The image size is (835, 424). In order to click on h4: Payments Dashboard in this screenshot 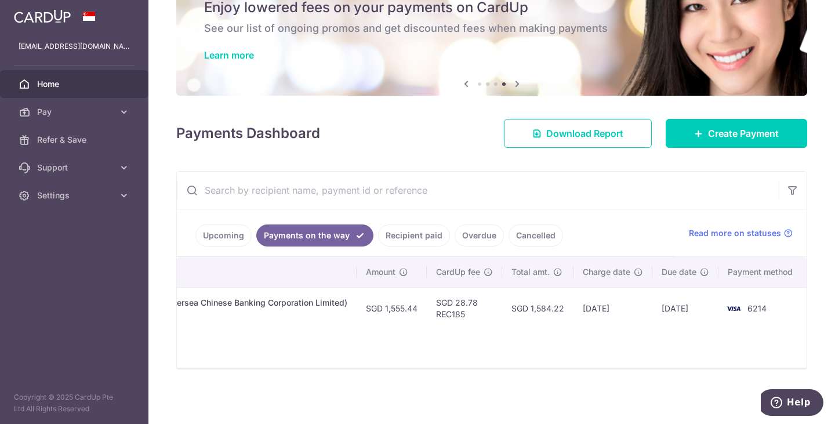, I will do `click(248, 133)`.